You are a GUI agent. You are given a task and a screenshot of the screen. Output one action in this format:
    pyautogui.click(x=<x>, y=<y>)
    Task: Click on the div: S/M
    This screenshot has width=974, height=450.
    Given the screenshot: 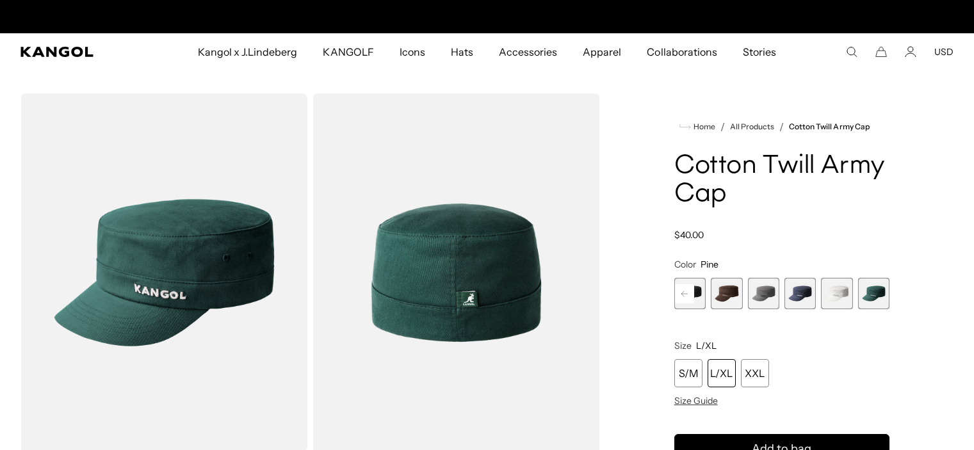 What is the action you would take?
    pyautogui.click(x=689, y=373)
    